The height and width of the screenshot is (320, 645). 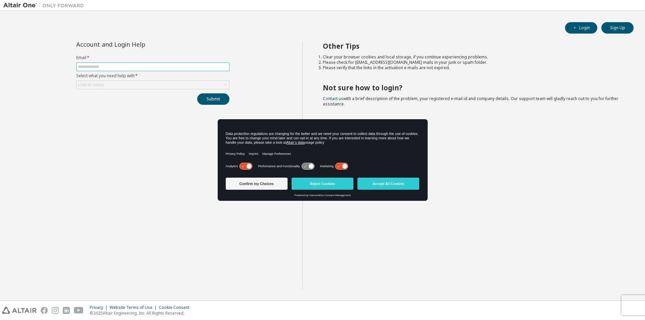 I want to click on span: with a brief description of the problem, your registered e-mail id and company details. Our suppo..., so click(x=471, y=101).